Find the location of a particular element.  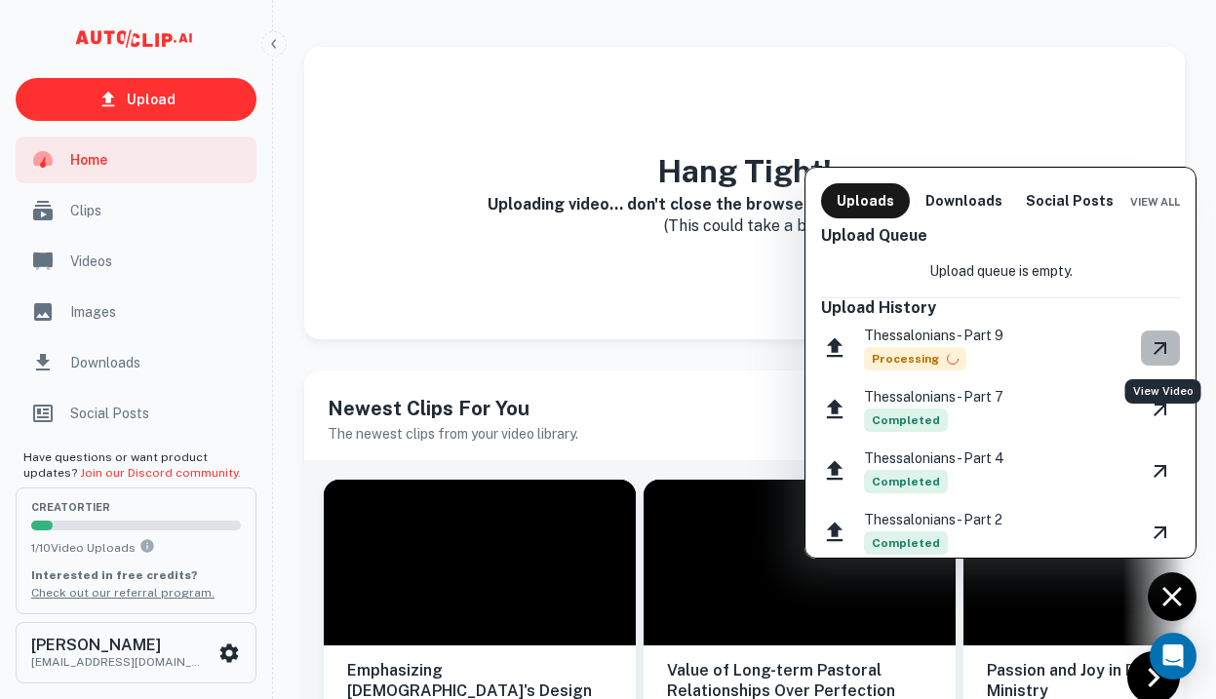

p: Upload queue is empty. is located at coordinates (1001, 271).